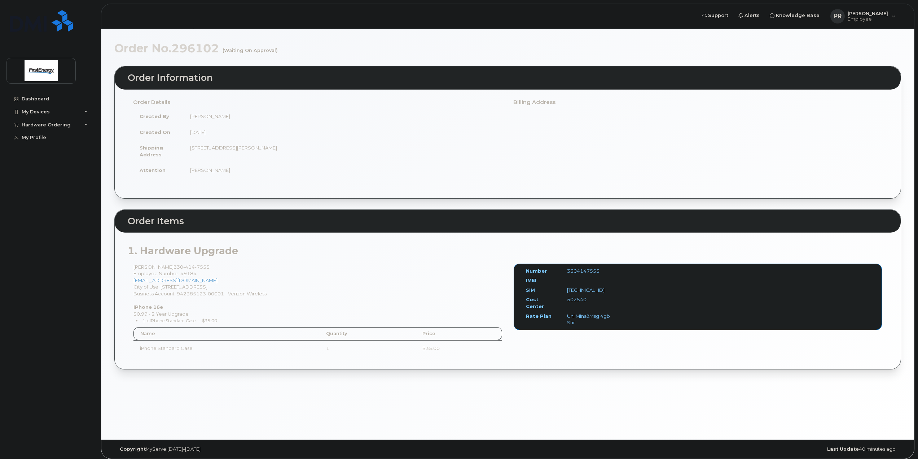 This screenshot has height=459, width=918. What do you see at coordinates (165, 273) in the screenshot?
I see `span: Employee Number: 49184` at bounding box center [165, 273].